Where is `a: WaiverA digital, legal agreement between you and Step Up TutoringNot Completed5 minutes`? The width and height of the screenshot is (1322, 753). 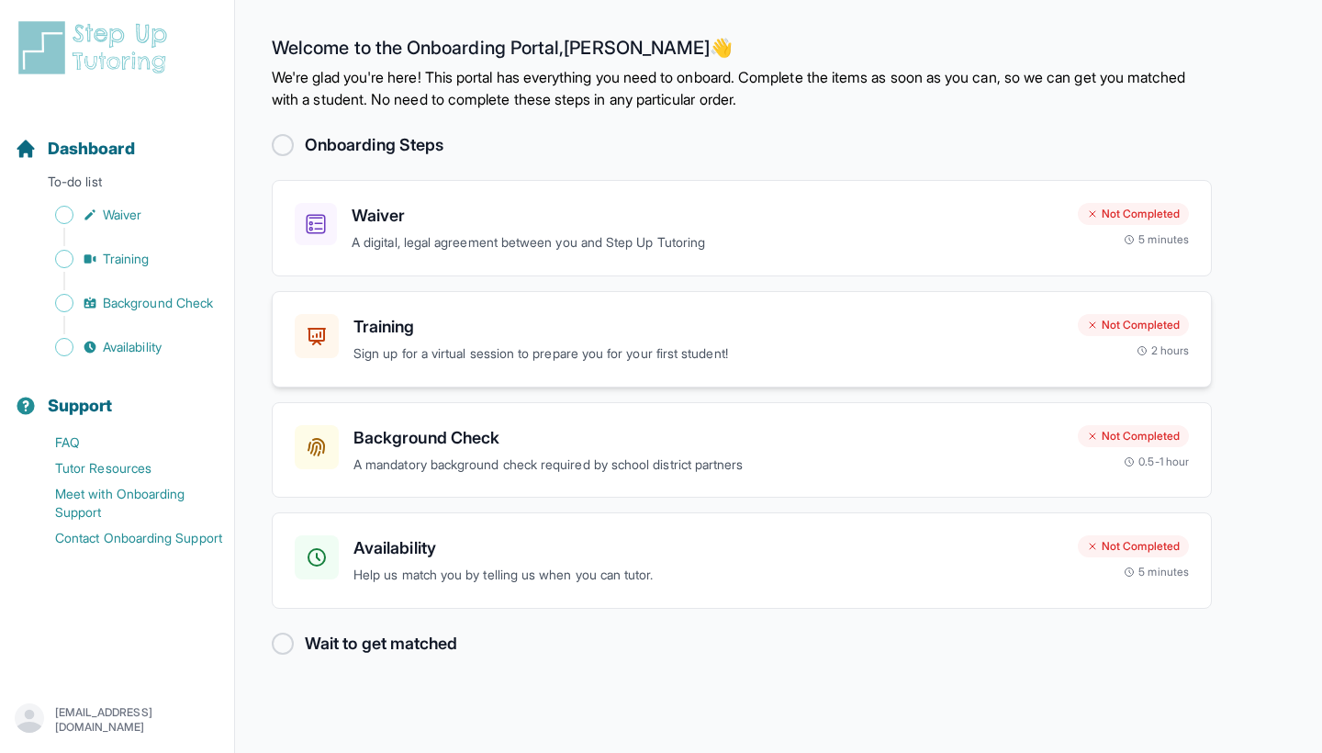
a: WaiverA digital, legal agreement between you and Step Up TutoringNot Completed5 minutes is located at coordinates (742, 228).